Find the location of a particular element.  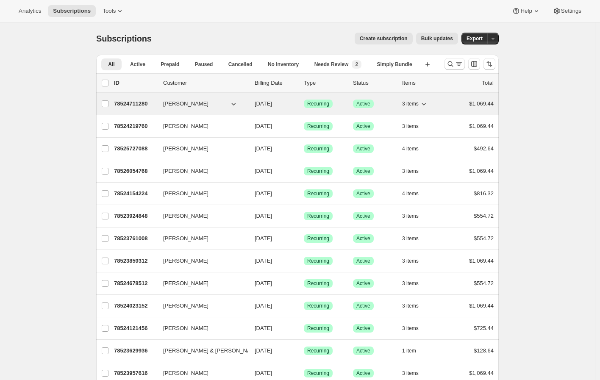

p: 78523761008 is located at coordinates (135, 238).